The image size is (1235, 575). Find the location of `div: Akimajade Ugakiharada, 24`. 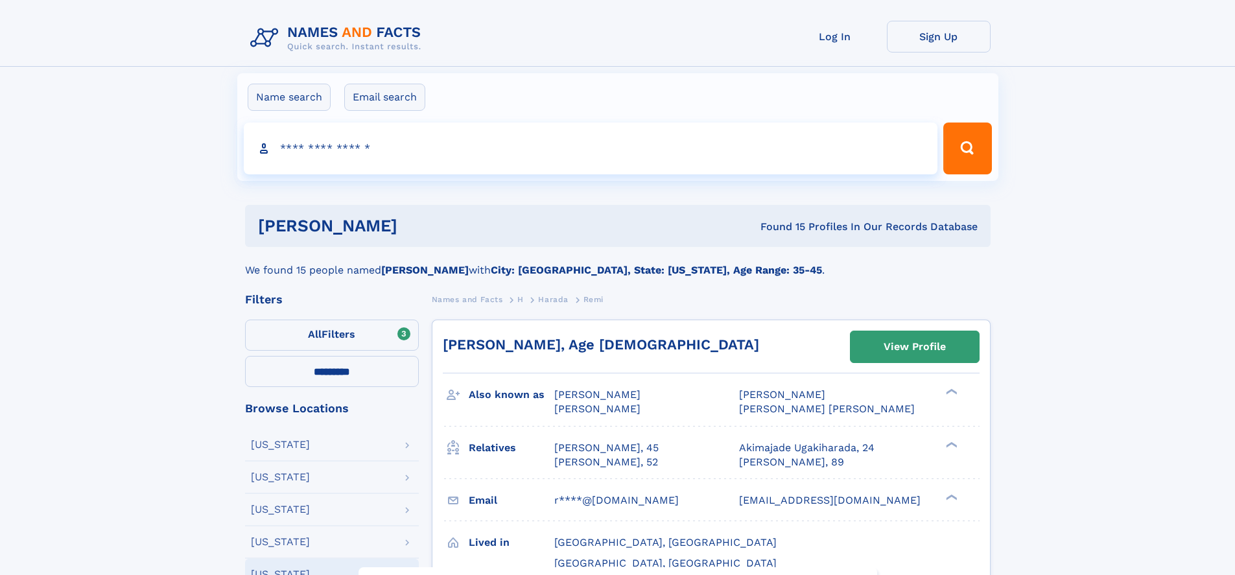

div: Akimajade Ugakiharada, 24 is located at coordinates (806, 448).